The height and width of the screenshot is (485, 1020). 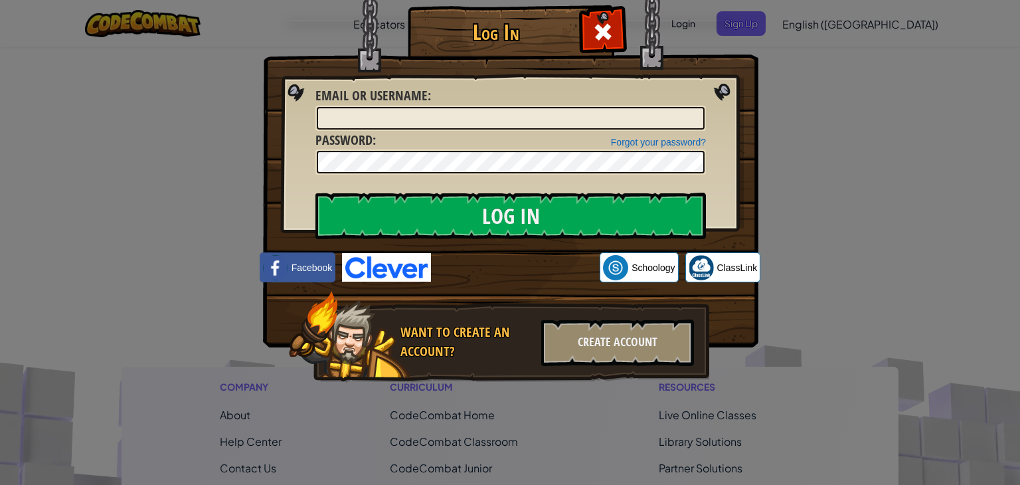 I want to click on div: Want to create an account?, so click(x=467, y=341).